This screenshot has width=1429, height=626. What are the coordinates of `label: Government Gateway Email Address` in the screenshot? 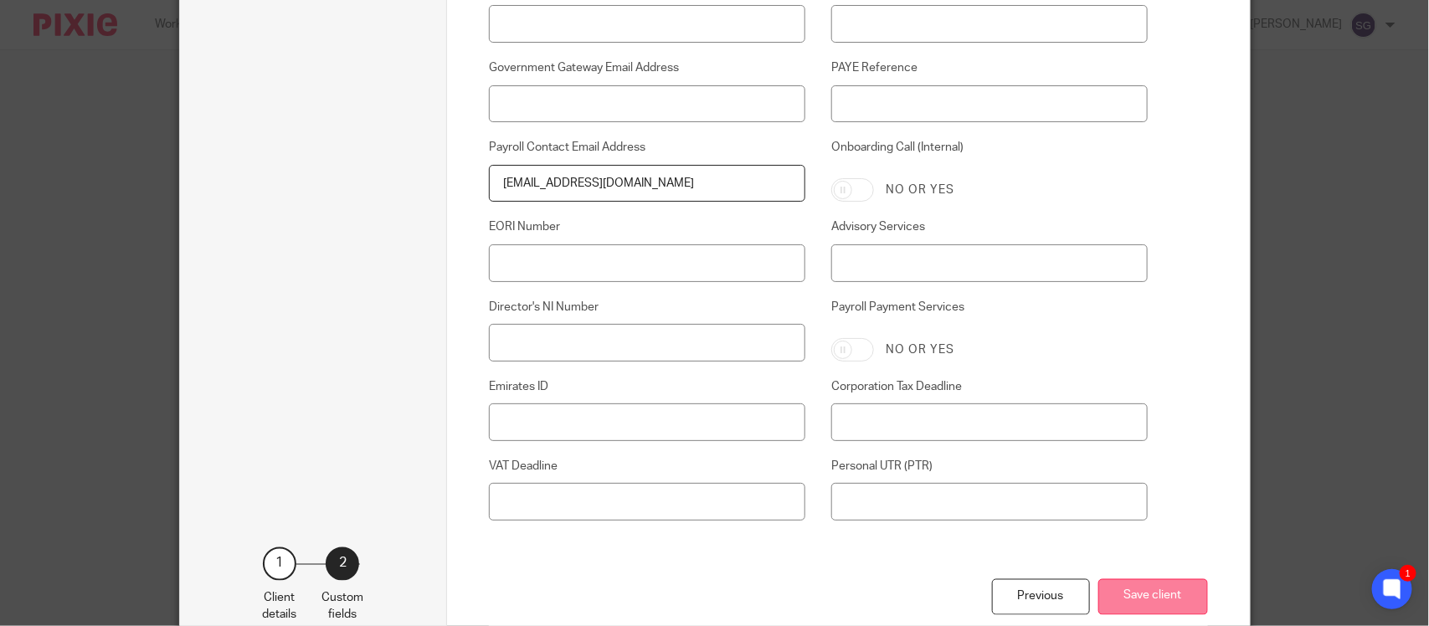 It's located at (647, 68).